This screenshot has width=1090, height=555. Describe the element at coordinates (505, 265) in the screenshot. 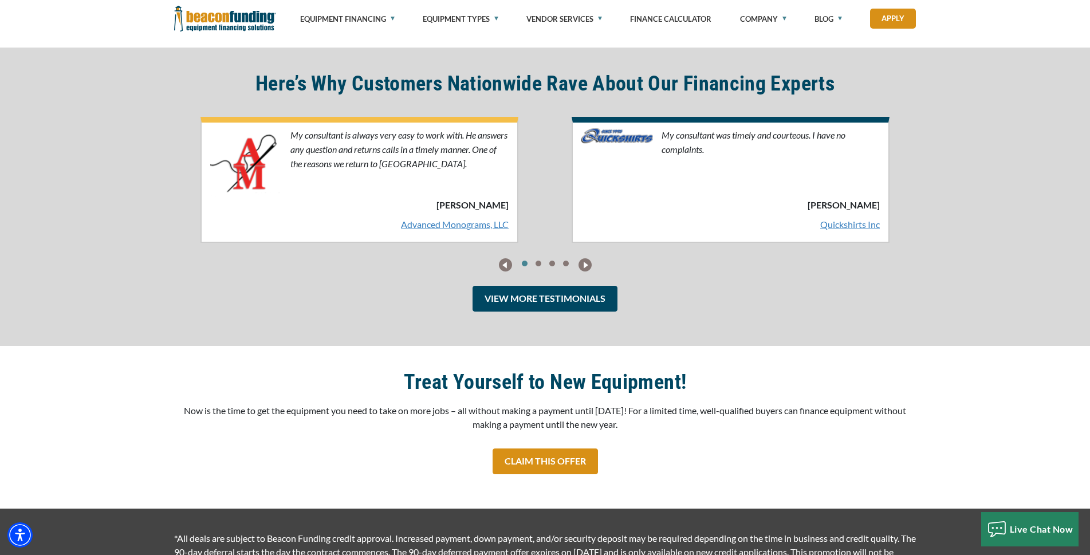

I see `img: Left Navigator` at that location.